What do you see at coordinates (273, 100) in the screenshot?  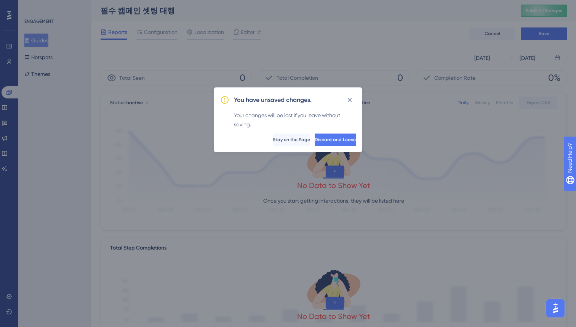 I see `h2: You have unsaved changes.` at bounding box center [273, 100].